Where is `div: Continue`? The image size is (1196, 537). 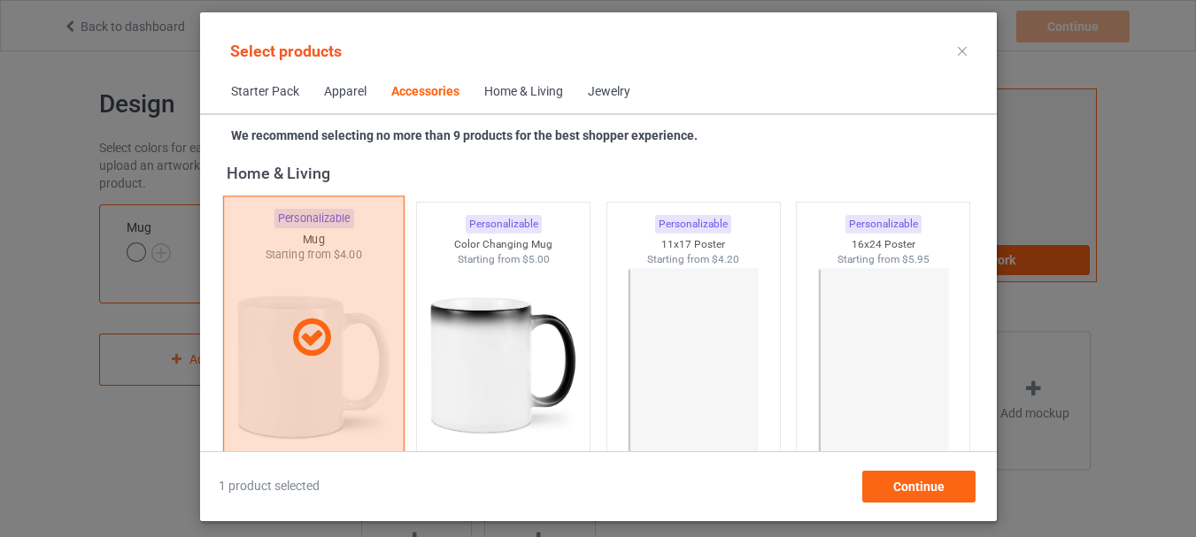 div: Continue is located at coordinates (918, 487).